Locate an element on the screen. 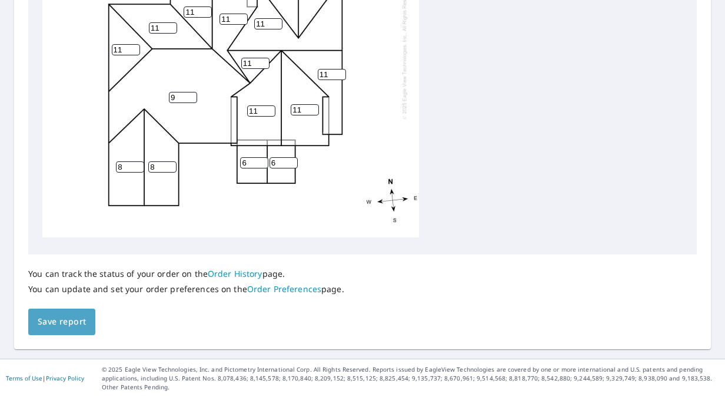 This screenshot has width=725, height=397. a: Privacy Policy is located at coordinates (65, 378).